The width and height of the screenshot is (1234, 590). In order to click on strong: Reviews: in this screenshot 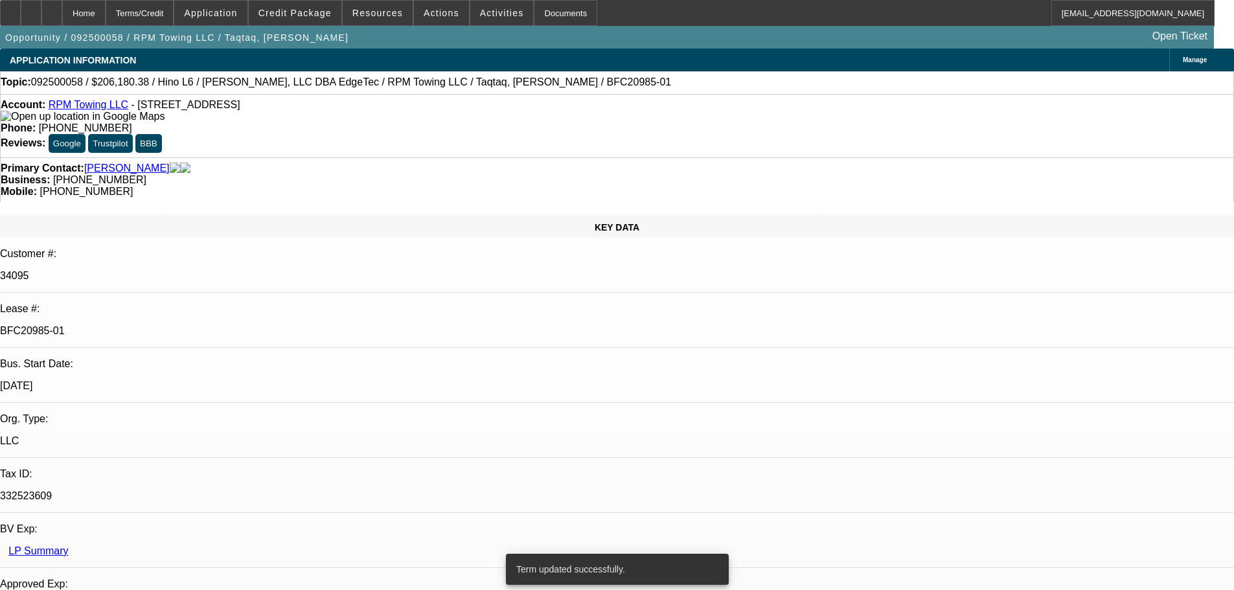, I will do `click(23, 143)`.